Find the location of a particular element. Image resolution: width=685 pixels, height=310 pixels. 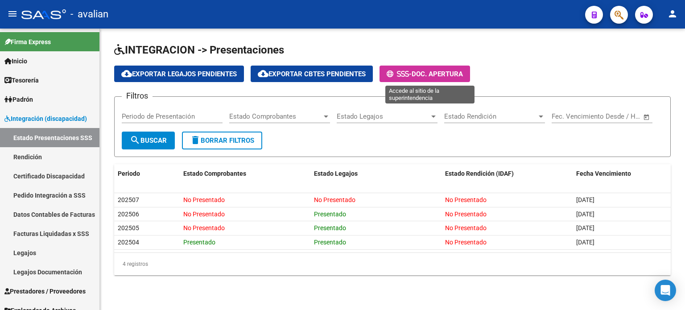

div: Open Intercom Messenger is located at coordinates (666, 290).